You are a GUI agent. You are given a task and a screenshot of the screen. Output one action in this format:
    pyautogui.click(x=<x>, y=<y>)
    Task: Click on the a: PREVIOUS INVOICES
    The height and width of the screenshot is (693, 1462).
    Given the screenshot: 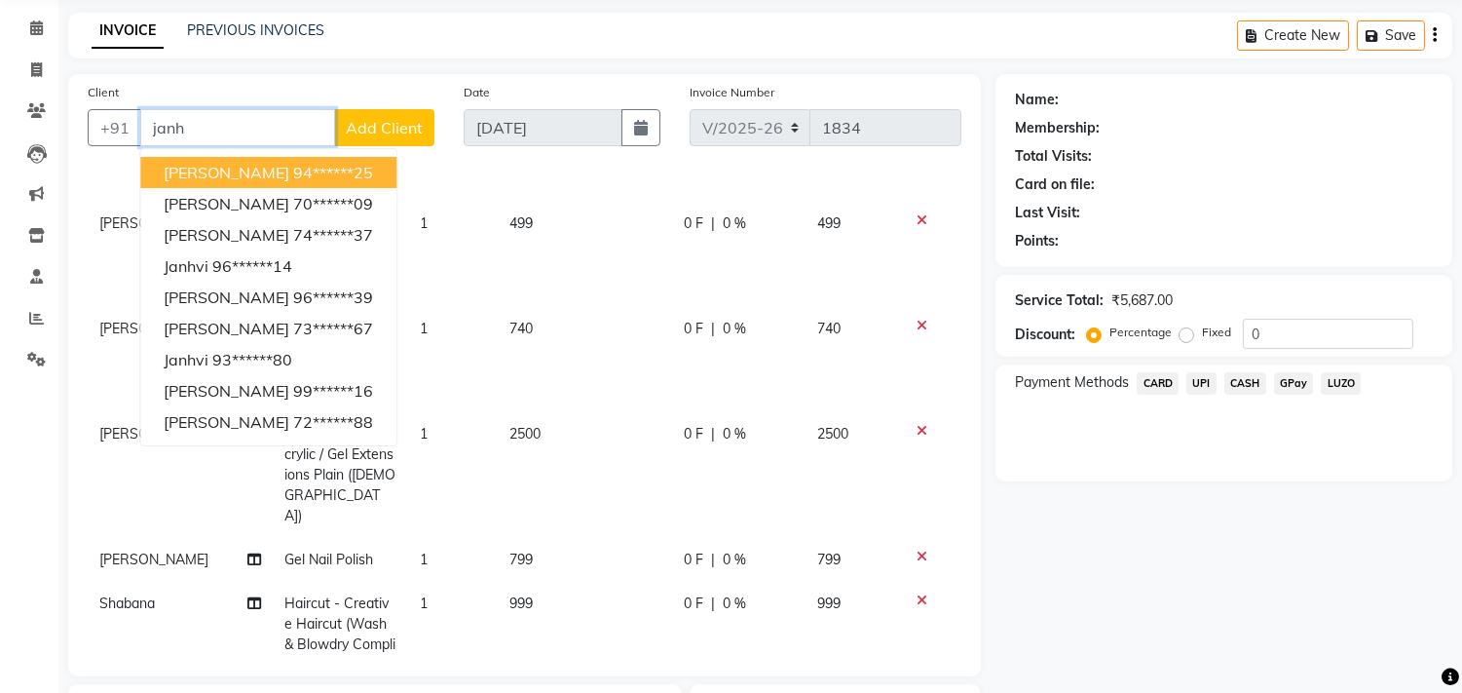 What is the action you would take?
    pyautogui.click(x=255, y=30)
    